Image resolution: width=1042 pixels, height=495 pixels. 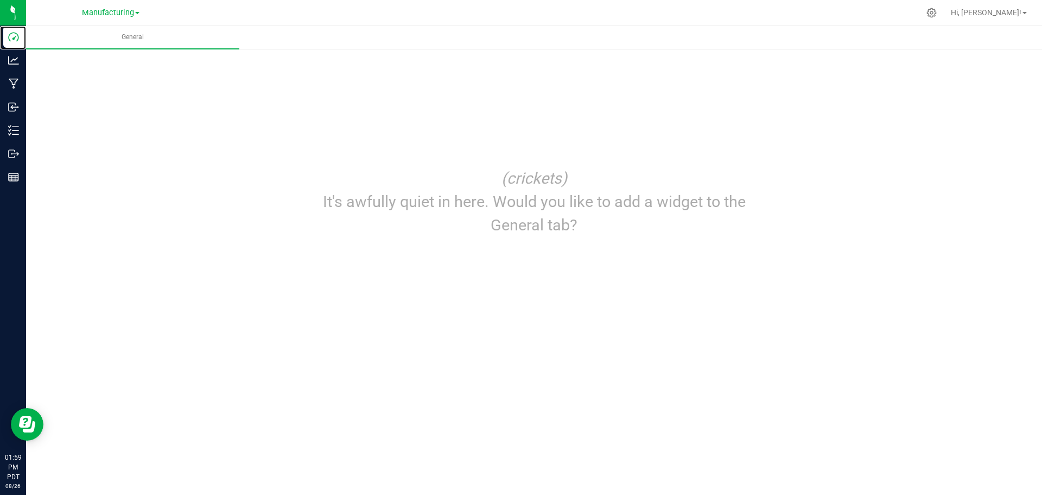 I want to click on inline-svg: Inventory, so click(x=14, y=130).